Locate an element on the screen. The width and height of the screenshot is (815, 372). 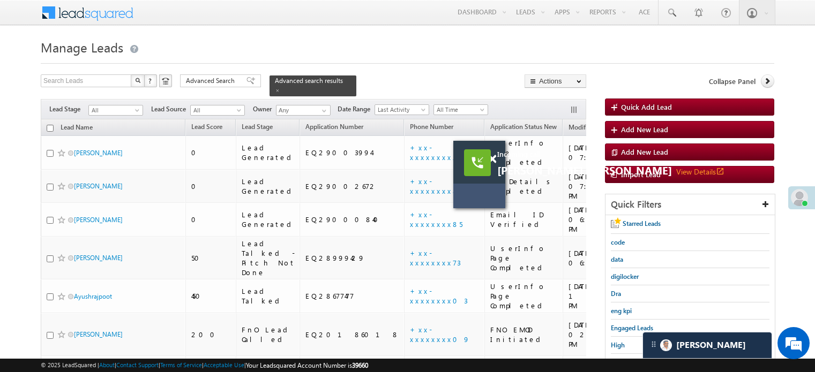
div: 450 is located at coordinates (211, 296).